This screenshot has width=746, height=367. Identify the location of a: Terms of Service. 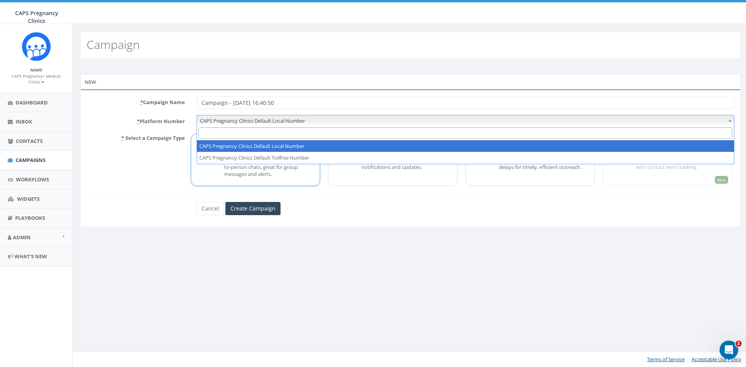
(665, 359).